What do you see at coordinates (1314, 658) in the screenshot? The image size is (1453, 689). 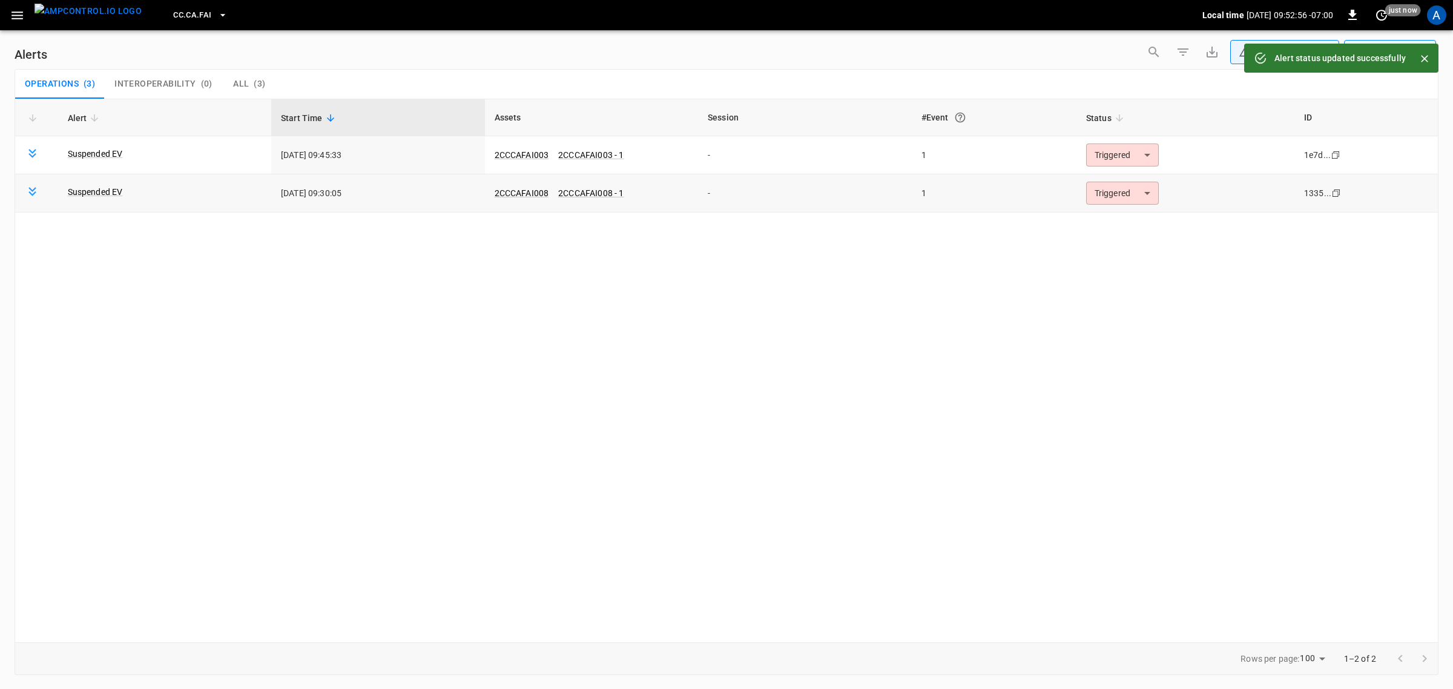 I see `div: 100` at bounding box center [1314, 658].